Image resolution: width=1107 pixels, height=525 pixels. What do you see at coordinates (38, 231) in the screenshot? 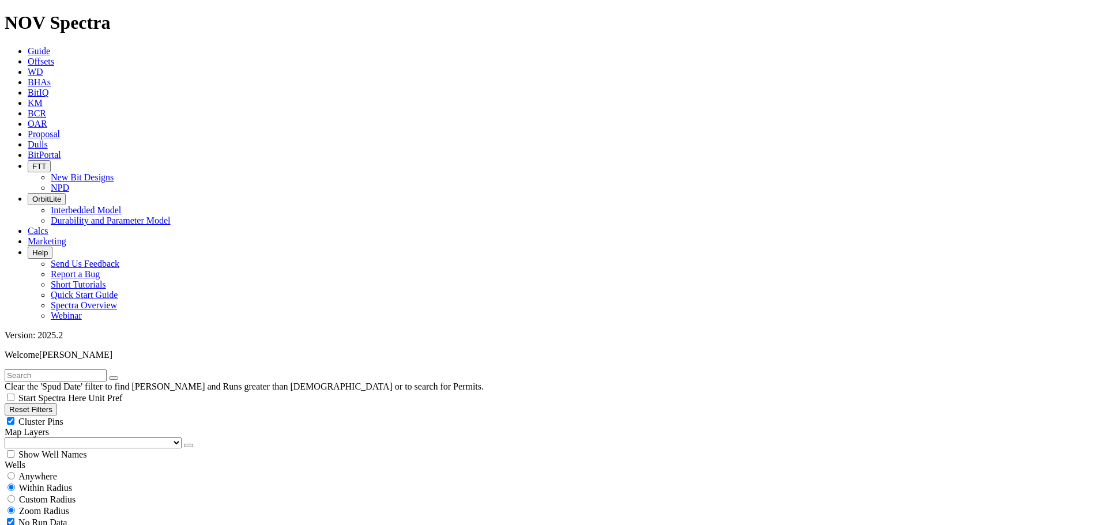
I see `span: Calcs` at bounding box center [38, 231].